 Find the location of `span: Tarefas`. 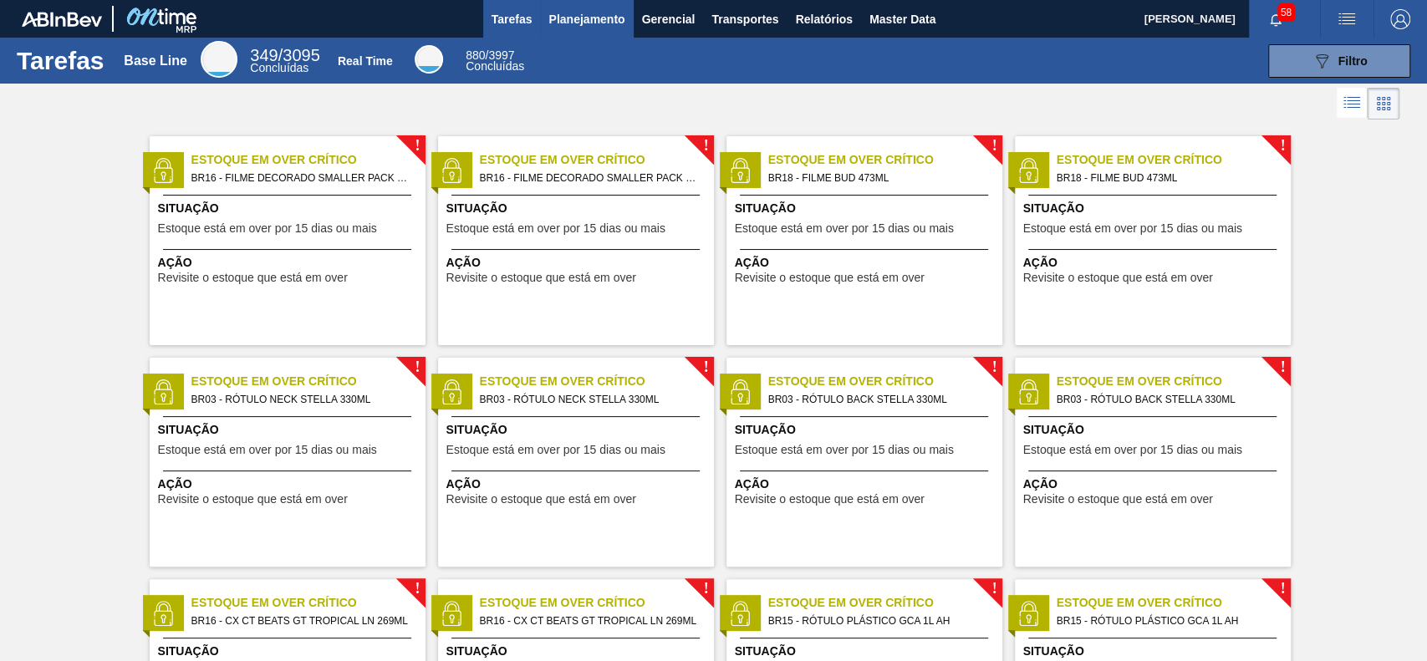

span: Tarefas is located at coordinates (512, 19).